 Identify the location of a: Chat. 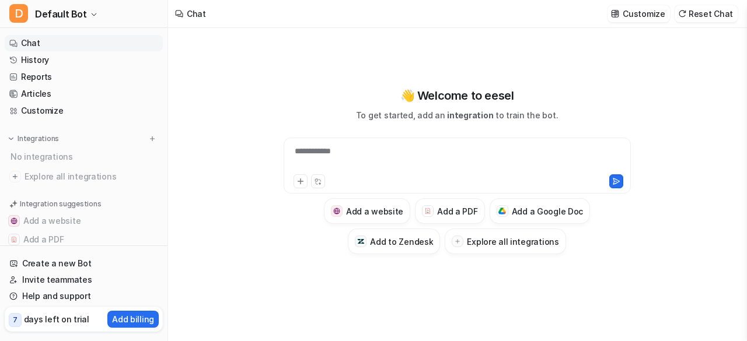
(83, 43).